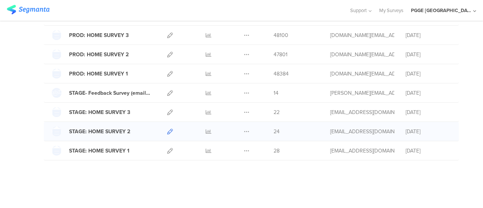  Describe the element at coordinates (28, 9) in the screenshot. I see `img: segmanta logo` at that location.